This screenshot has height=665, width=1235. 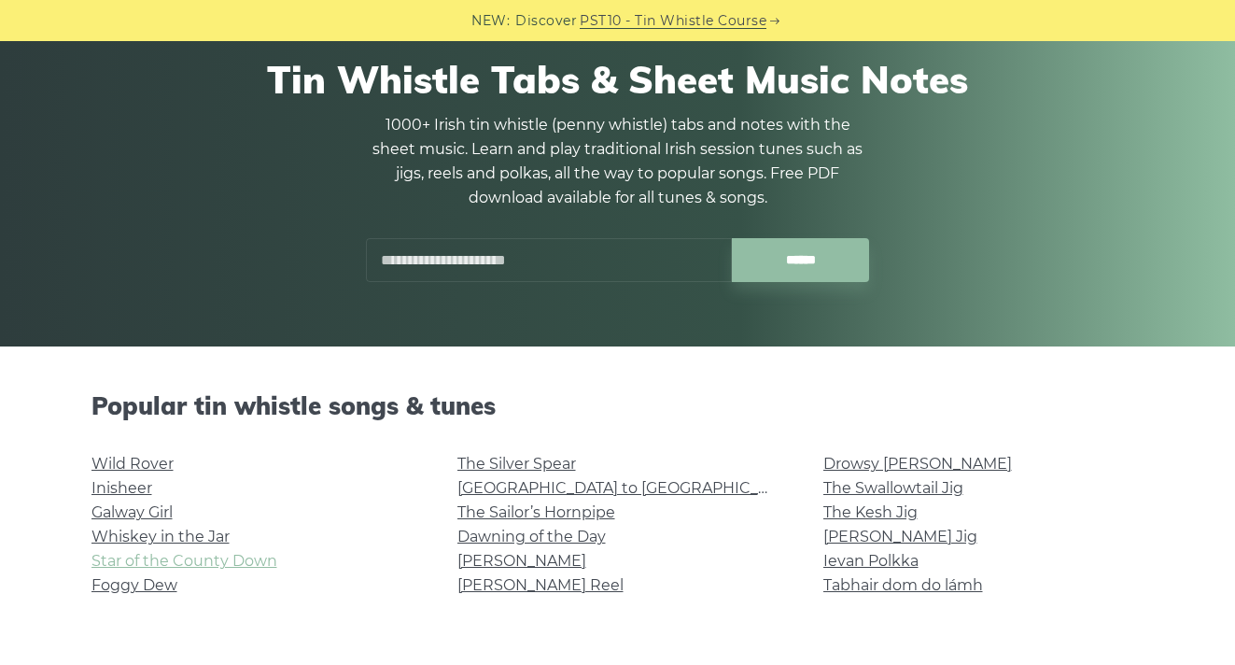 I want to click on p: 1000+ Irish tin whistle (penny whistle) tabs and notes with the sheet music. Learn and play tradi..., so click(x=618, y=161).